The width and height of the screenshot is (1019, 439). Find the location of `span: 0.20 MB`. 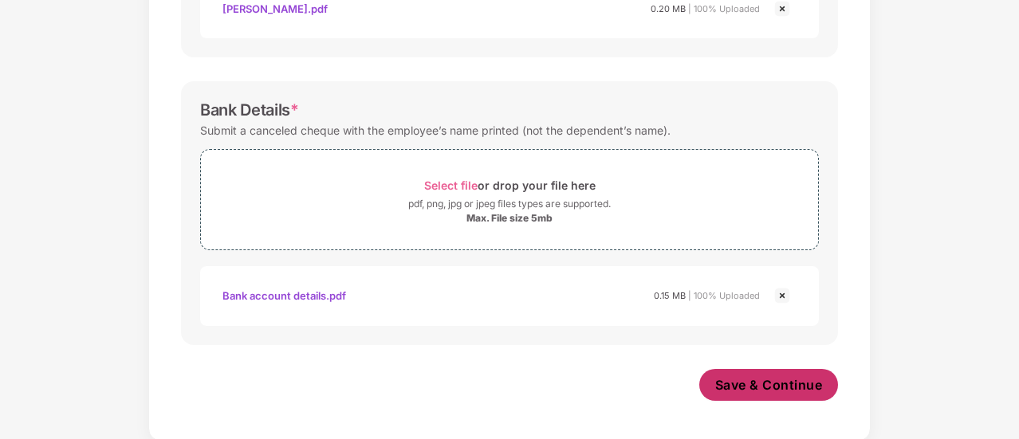

span: 0.20 MB is located at coordinates (668, 9).